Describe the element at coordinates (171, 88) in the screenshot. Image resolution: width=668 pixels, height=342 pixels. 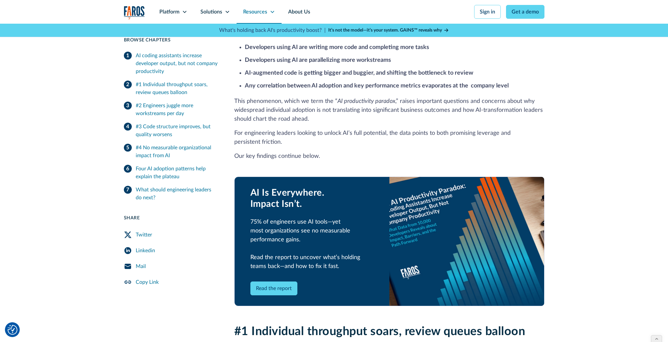
I see `a: #1 Individual throughput soars, review queues balloon` at that location.